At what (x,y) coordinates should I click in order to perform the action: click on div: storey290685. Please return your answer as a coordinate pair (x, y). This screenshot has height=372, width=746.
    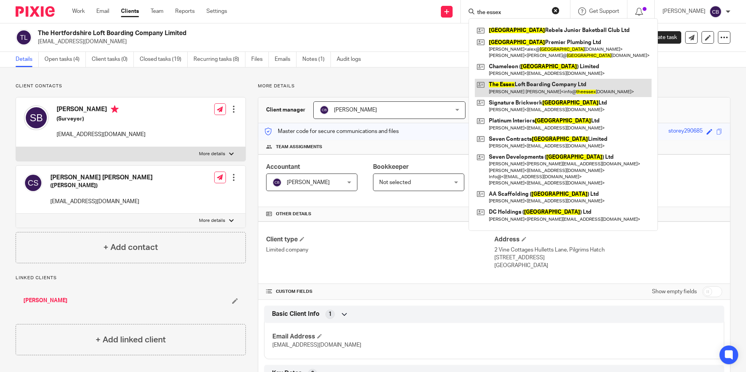
    Looking at the image, I should click on (685, 131).